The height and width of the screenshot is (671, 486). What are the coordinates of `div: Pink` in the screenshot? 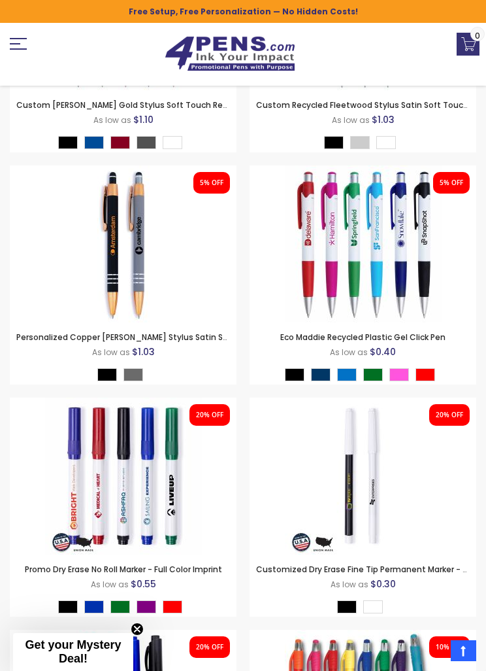 It's located at (399, 375).